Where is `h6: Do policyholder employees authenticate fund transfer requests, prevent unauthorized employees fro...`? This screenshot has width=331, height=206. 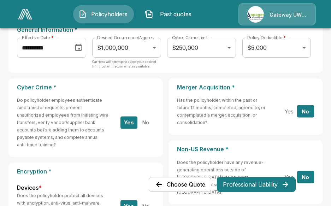
h6: Do policyholder employees authenticate fund transfer requests, prevent unauthorized employees fro... is located at coordinates (62, 122).